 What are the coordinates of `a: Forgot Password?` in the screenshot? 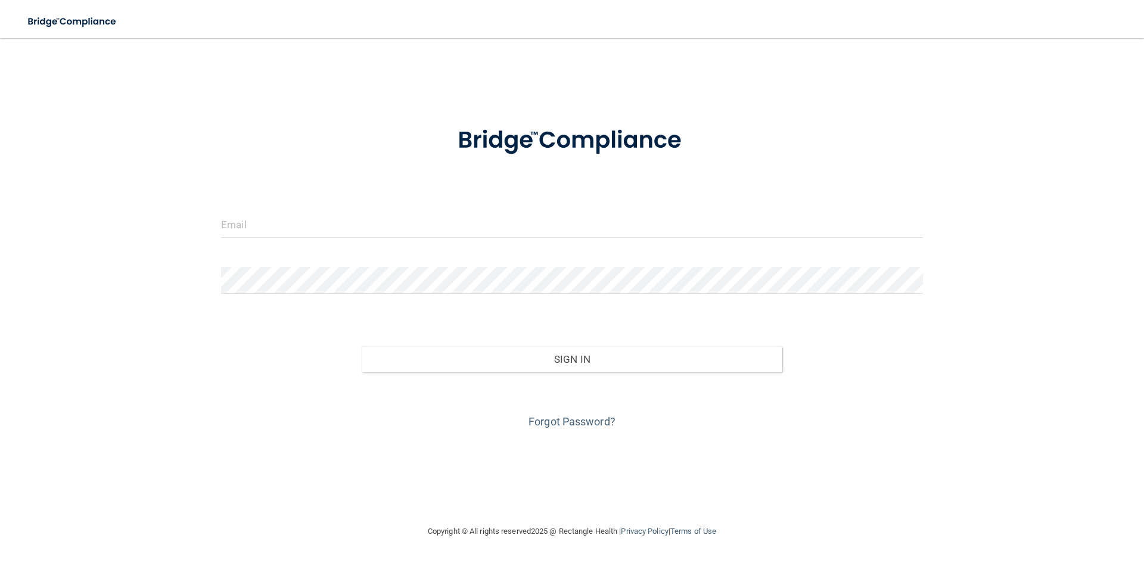 It's located at (572, 421).